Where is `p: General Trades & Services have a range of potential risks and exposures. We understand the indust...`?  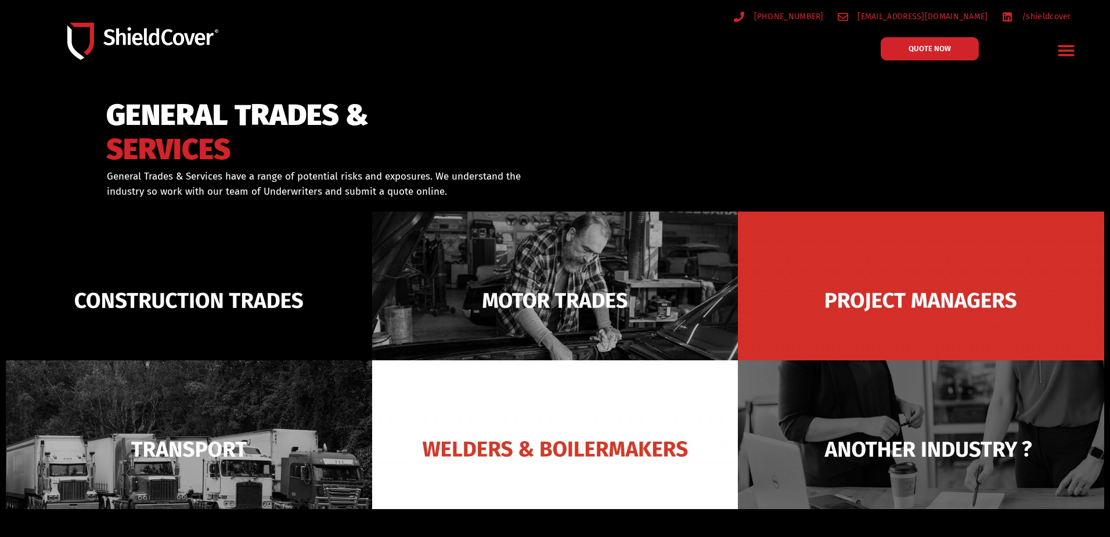
p: General Trades & Services have a range of potential risks and exposures. We understand the indust... is located at coordinates (323, 184).